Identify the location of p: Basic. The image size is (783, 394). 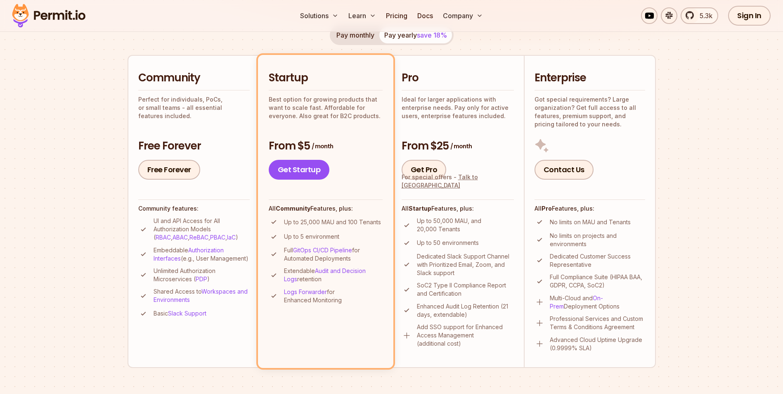
(180, 313).